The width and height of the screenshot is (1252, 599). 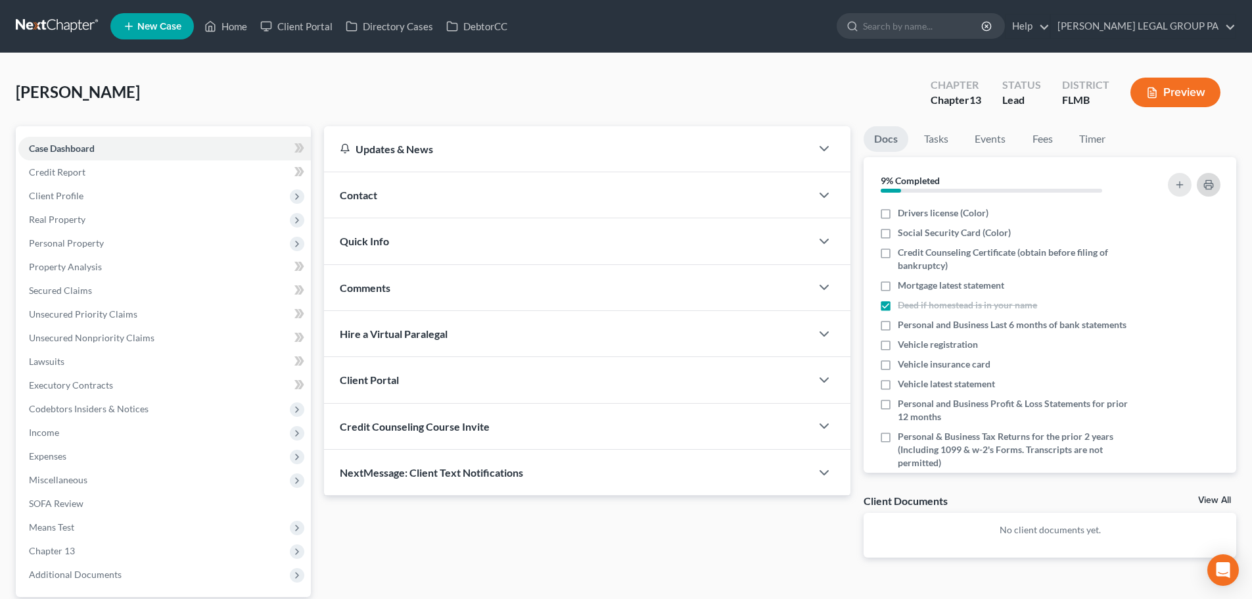 I want to click on span: Case Dashboard, so click(x=62, y=148).